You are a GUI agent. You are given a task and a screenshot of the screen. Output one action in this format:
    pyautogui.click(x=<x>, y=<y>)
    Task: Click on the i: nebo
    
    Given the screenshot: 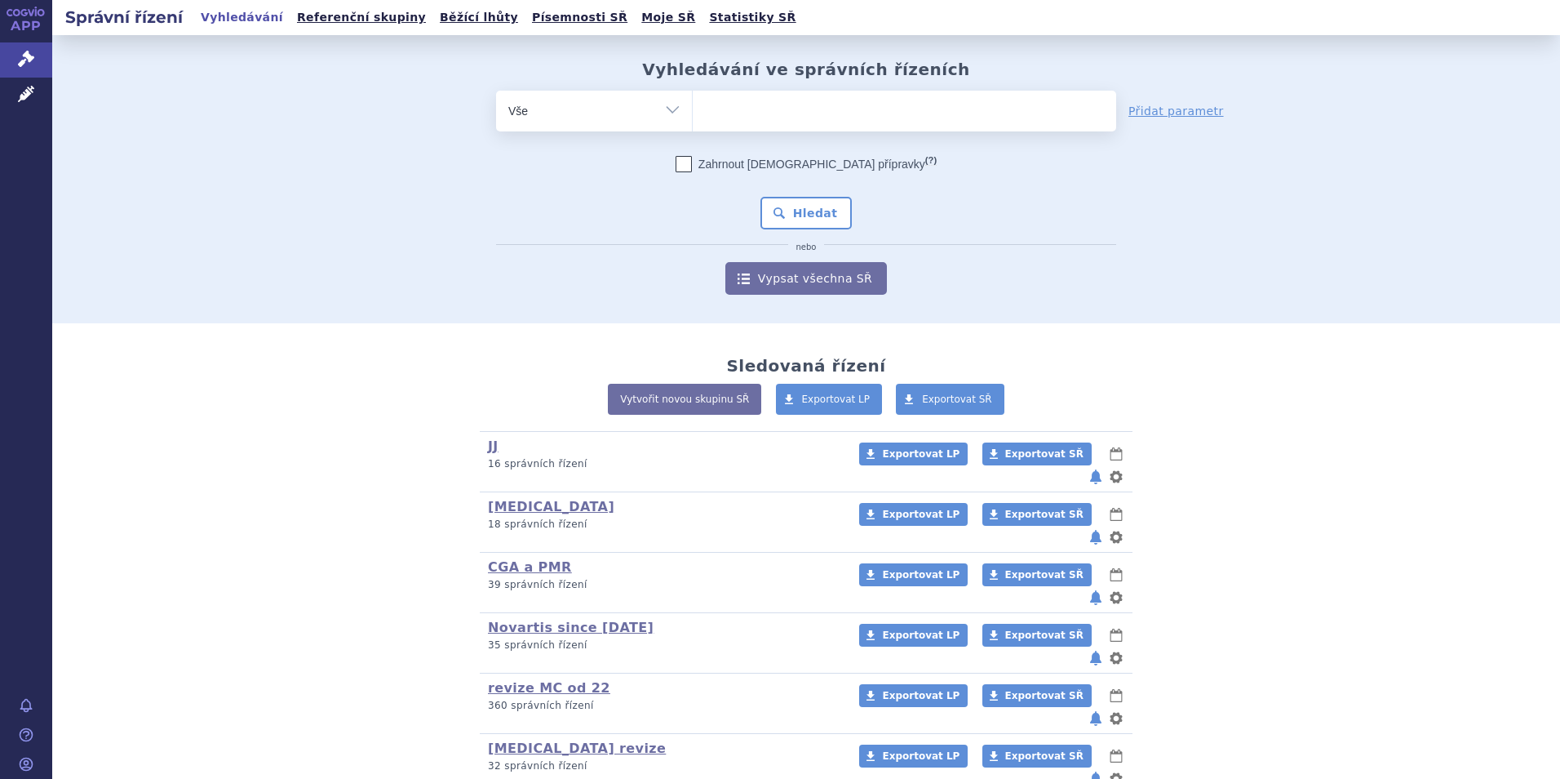 What is the action you would take?
    pyautogui.click(x=806, y=247)
    